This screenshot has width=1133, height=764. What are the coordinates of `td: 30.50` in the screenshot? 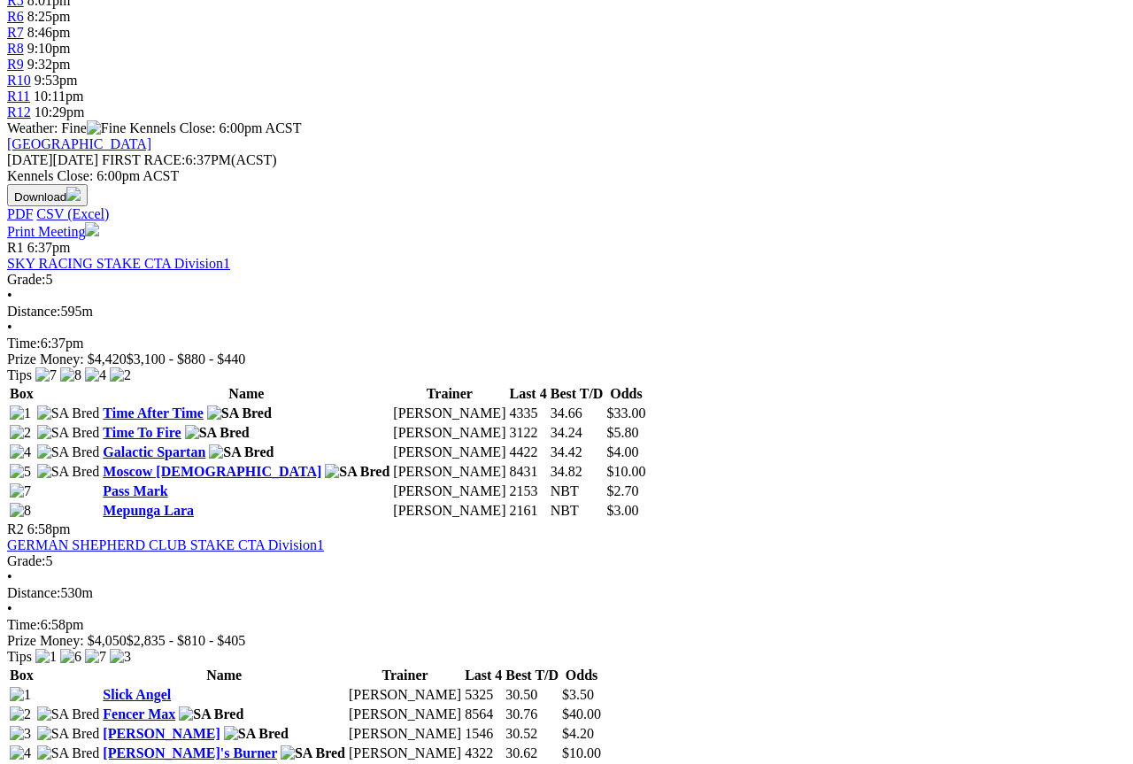 It's located at (532, 695).